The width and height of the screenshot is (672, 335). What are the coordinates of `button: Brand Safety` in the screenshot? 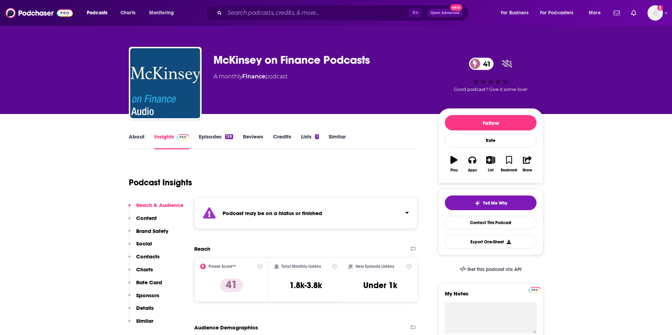 It's located at (148, 234).